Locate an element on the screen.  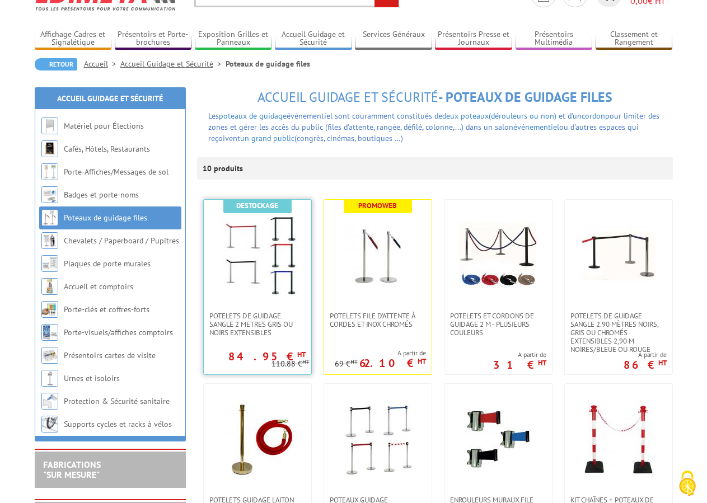
a: Chevalets / Paperboard / Pupitres is located at coordinates (121, 241).